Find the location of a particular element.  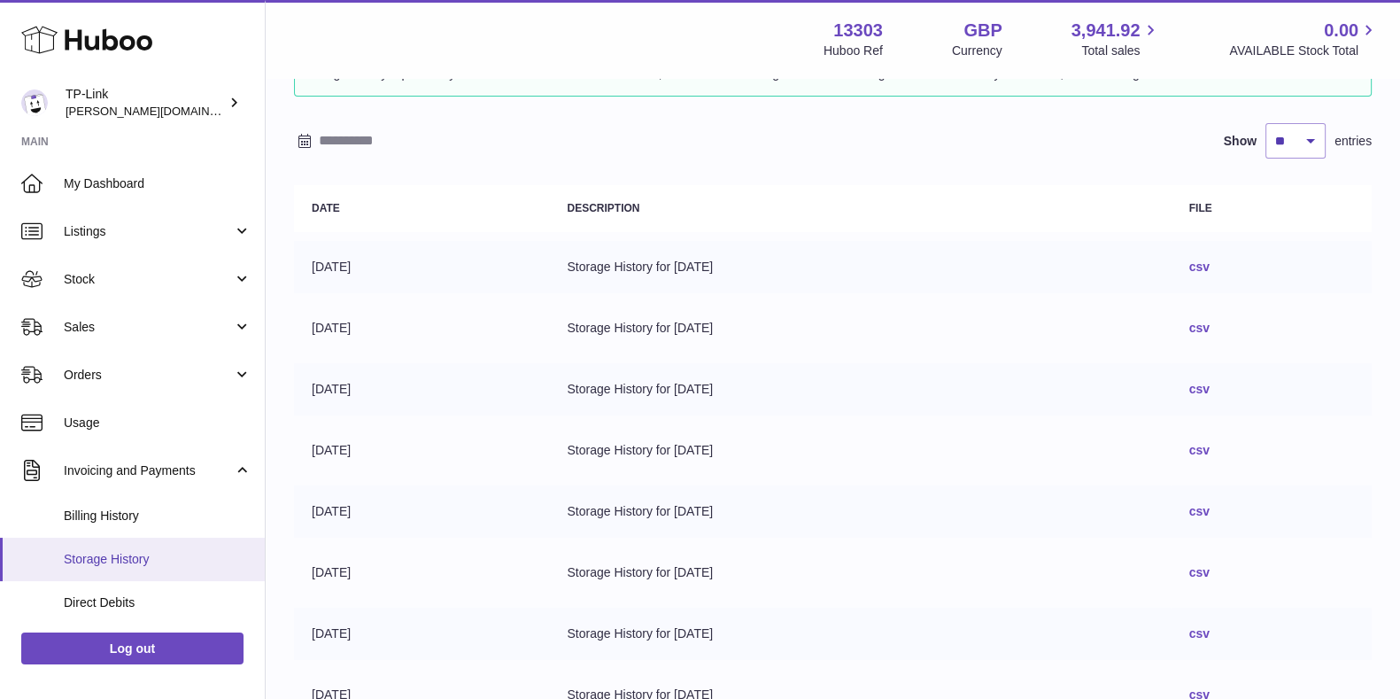

span: Storage History is located at coordinates (158, 559).